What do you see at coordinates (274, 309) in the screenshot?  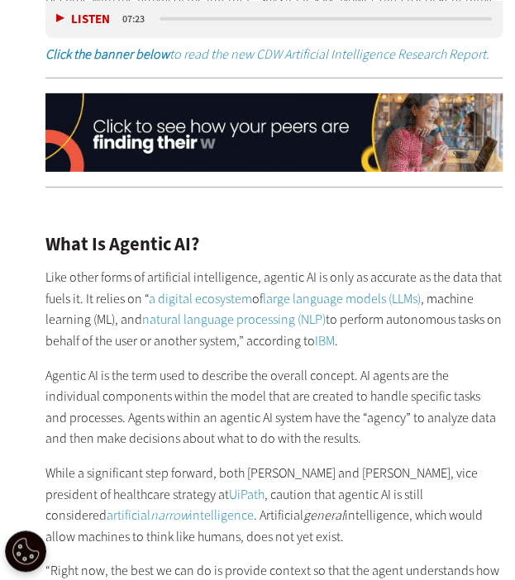 I see `p: Like other forms of artificial intelligence, agentic AI is only as accurate as the data that fuel...` at bounding box center [274, 309].